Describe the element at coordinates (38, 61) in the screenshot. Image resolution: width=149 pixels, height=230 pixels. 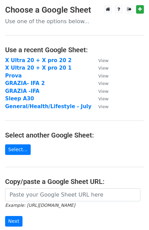
I see `a: X Ultra 20 + X pro 20 2` at that location.